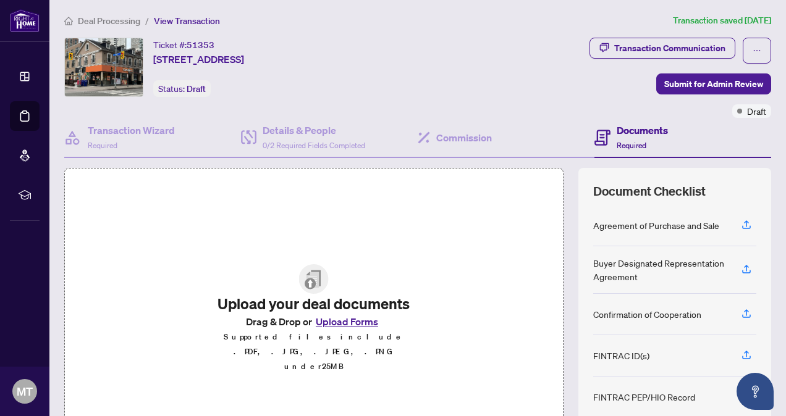 This screenshot has width=786, height=416. Describe the element at coordinates (670, 48) in the screenshot. I see `div: Transaction Communication` at that location.